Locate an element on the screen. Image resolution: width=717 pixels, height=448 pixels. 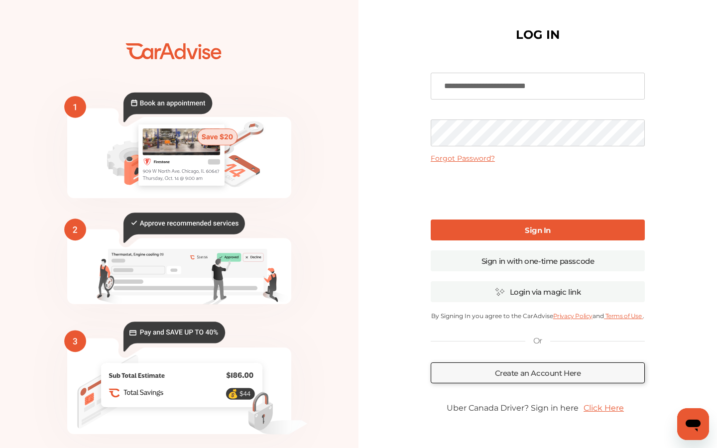
span: Uber Canada Driver? Sign in here is located at coordinates (512, 408).